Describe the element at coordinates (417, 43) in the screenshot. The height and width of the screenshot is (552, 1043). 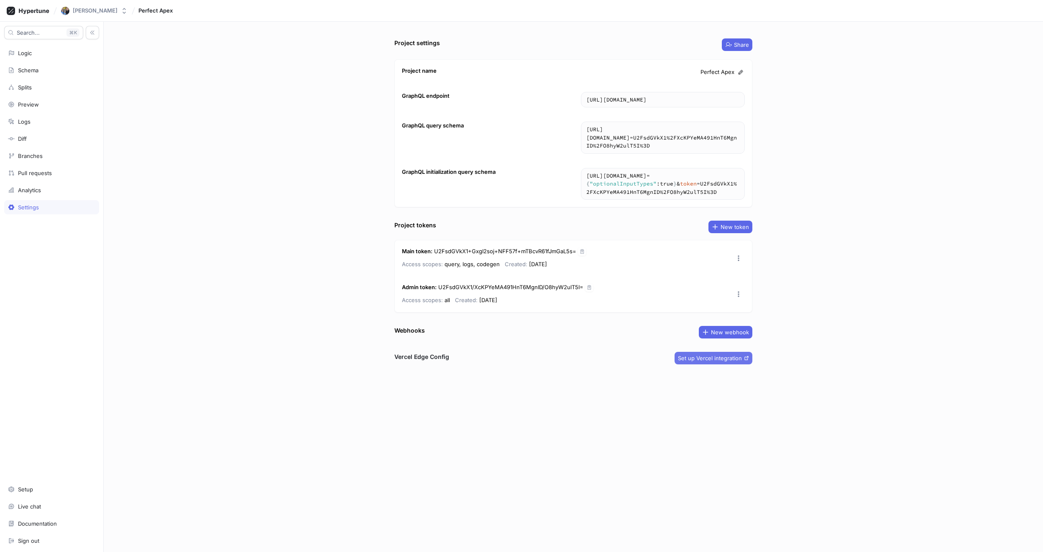
I see `div: Project settings` at that location.